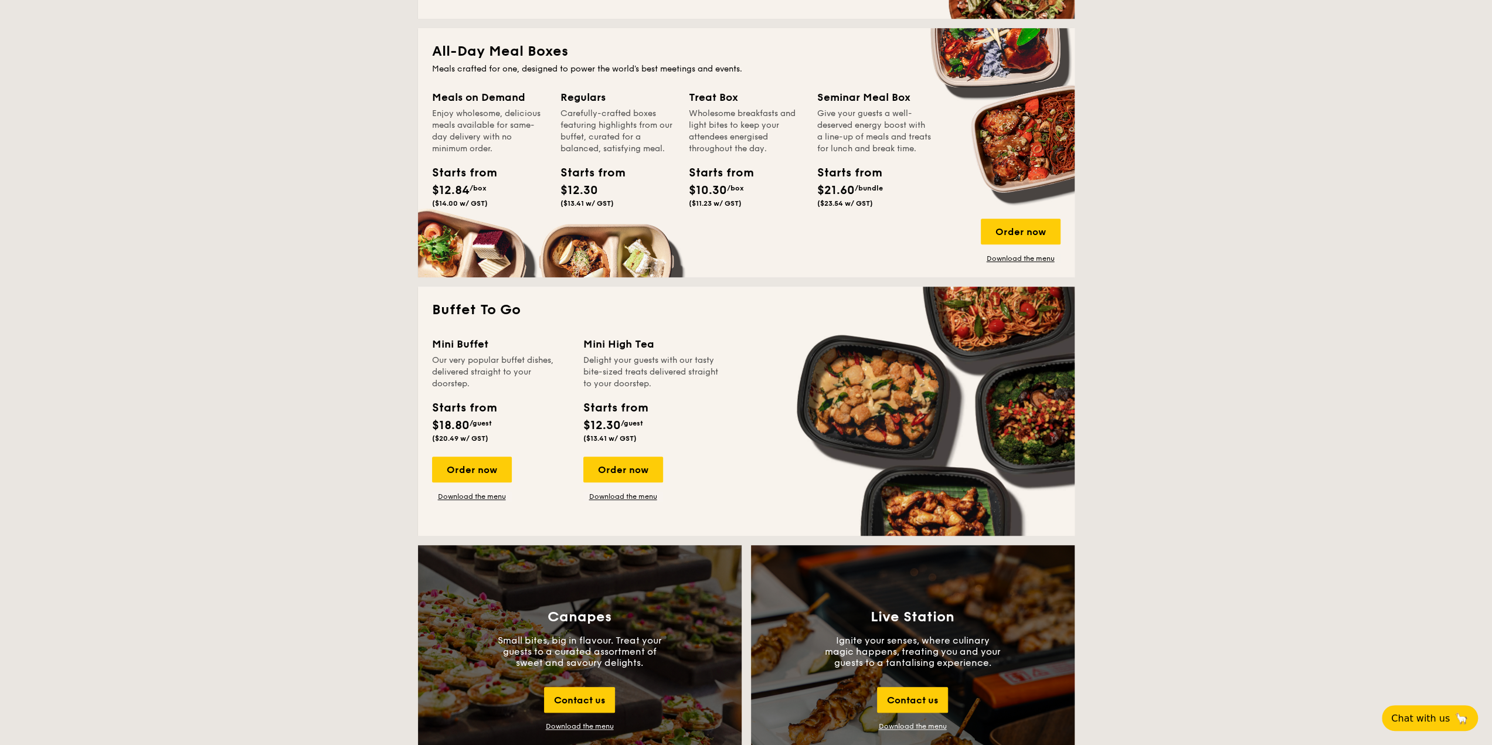 The image size is (1492, 745). What do you see at coordinates (580, 726) in the screenshot?
I see `div: Download the menu` at bounding box center [580, 726].